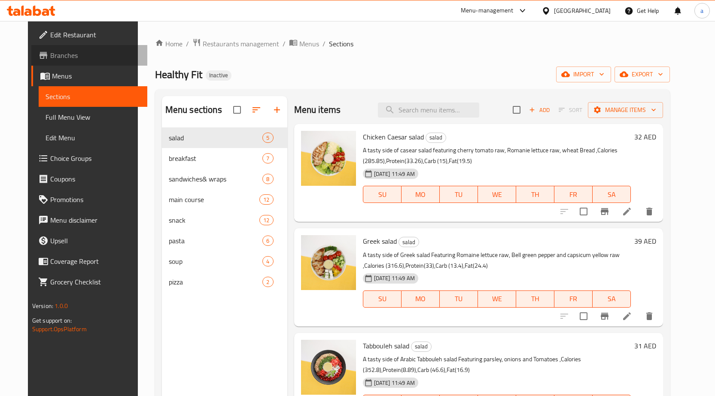  Describe the element at coordinates (428, 110) in the screenshot. I see `input: search` at that location.